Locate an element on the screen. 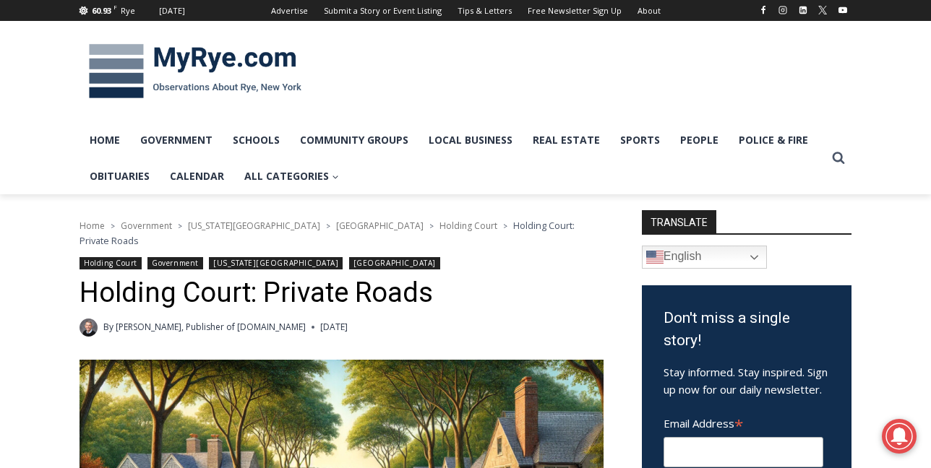  a: Instagram is located at coordinates (783, 10).